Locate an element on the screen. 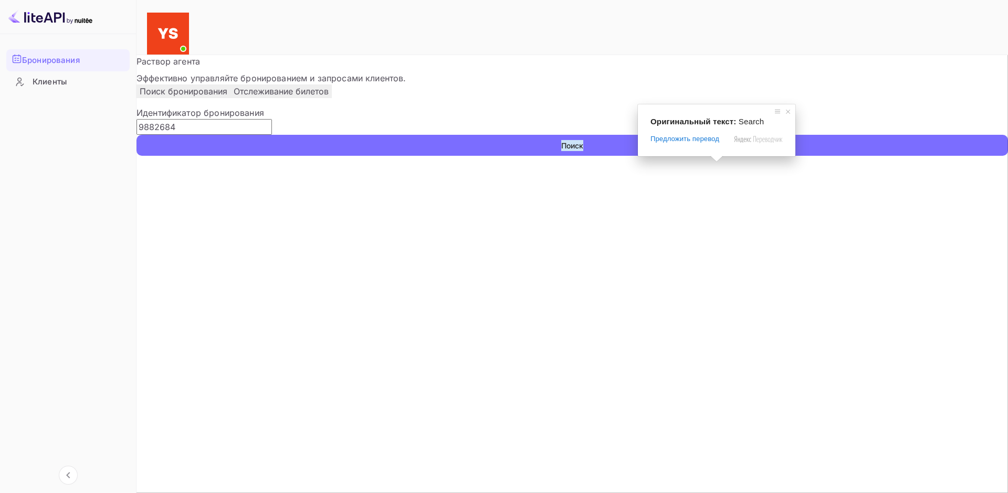  ya-tr-span: Поиск is located at coordinates (572, 145).